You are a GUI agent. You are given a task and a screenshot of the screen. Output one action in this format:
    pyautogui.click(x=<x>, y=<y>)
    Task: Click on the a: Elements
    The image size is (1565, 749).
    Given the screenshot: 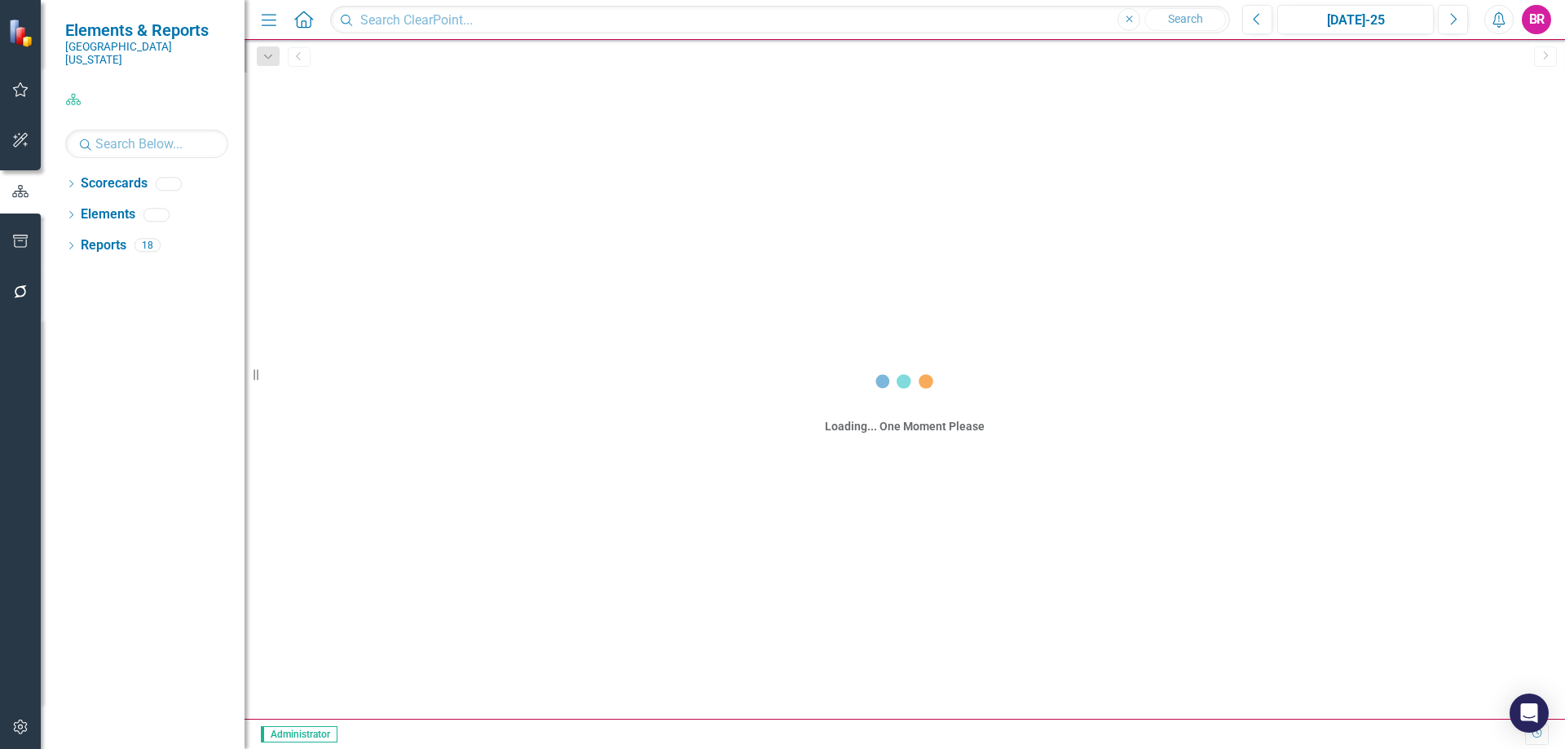 What is the action you would take?
    pyautogui.click(x=108, y=214)
    